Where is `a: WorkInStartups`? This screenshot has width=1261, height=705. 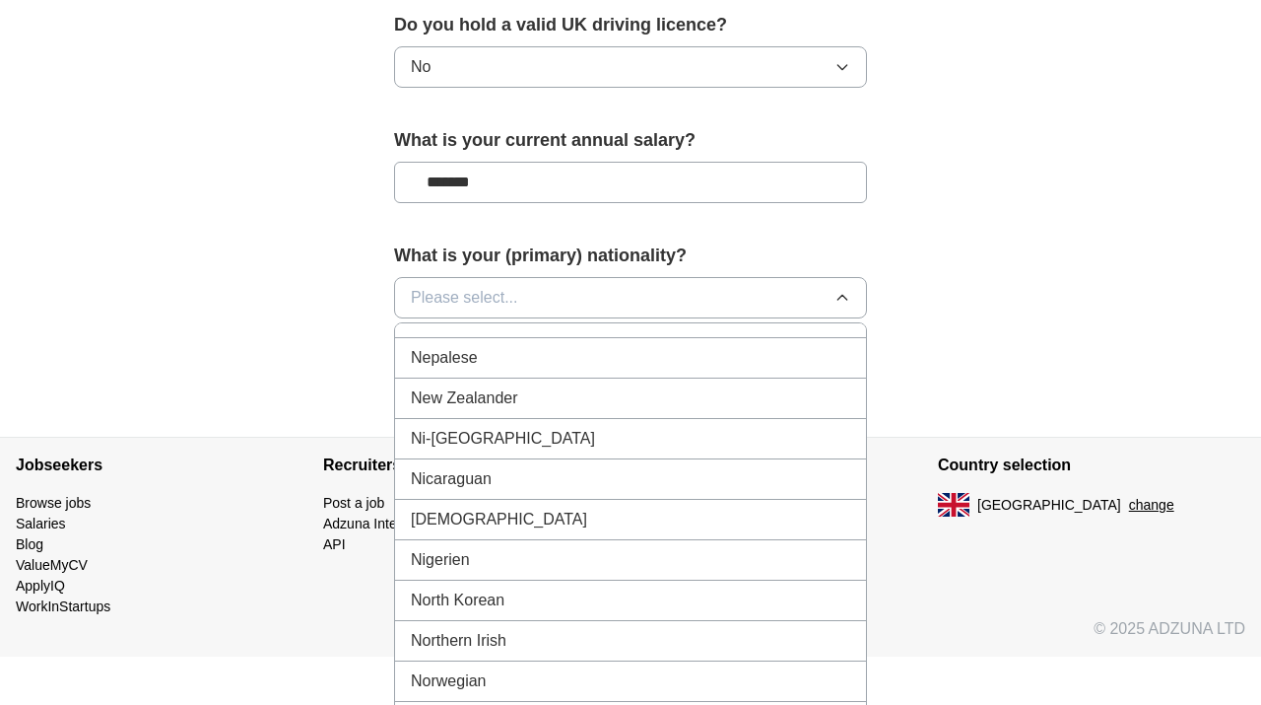
a: WorkInStartups is located at coordinates (63, 606).